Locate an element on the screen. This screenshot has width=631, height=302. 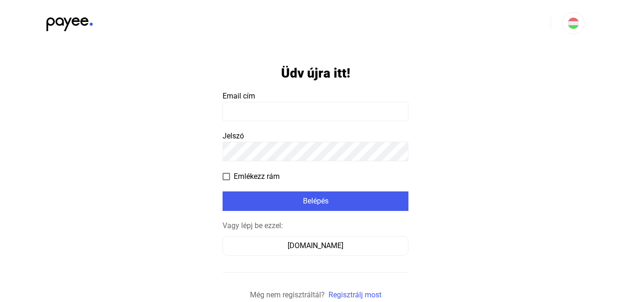
img: HU is located at coordinates (574, 23).